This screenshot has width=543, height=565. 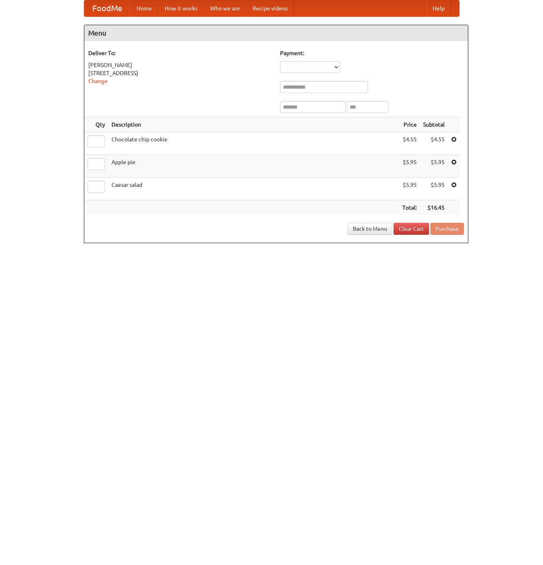 I want to click on th: Qty, so click(x=96, y=125).